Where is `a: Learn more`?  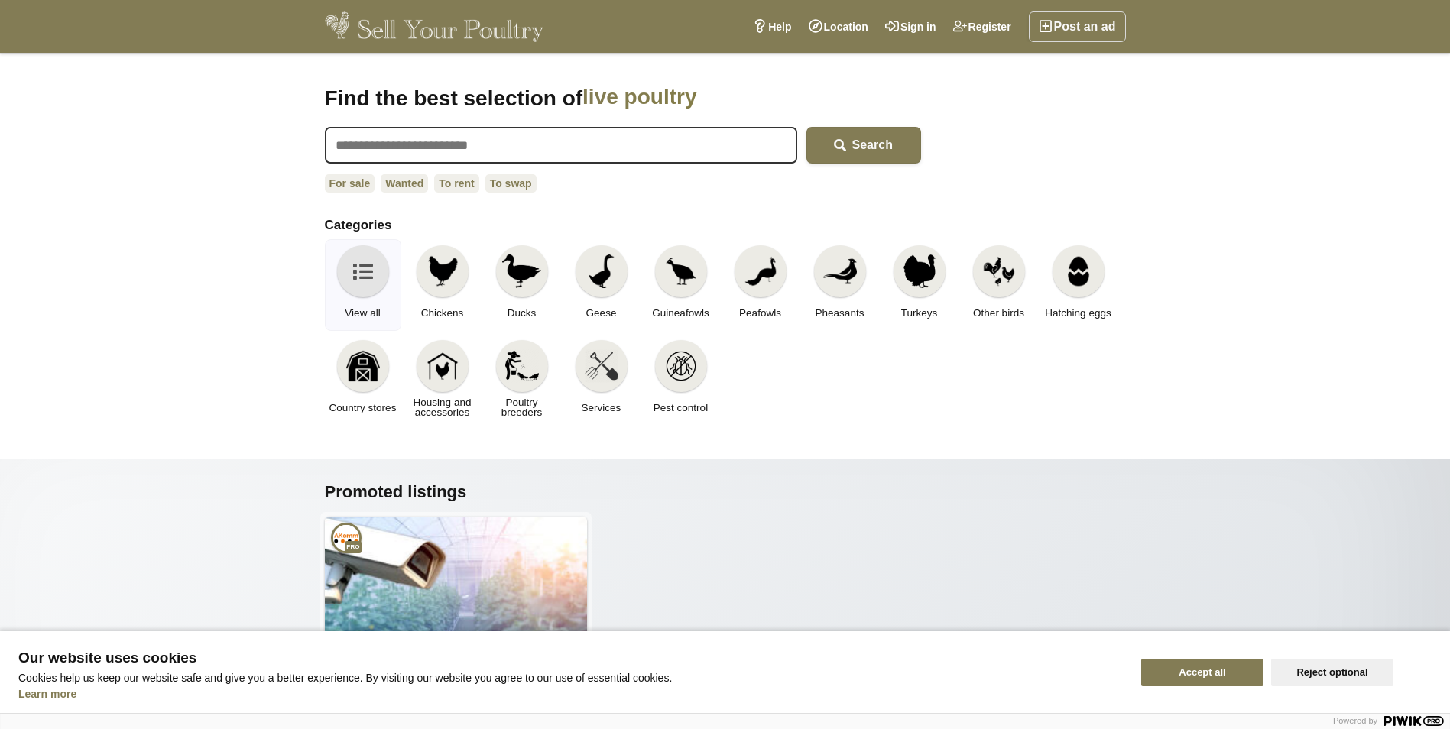 a: Learn more is located at coordinates (47, 694).